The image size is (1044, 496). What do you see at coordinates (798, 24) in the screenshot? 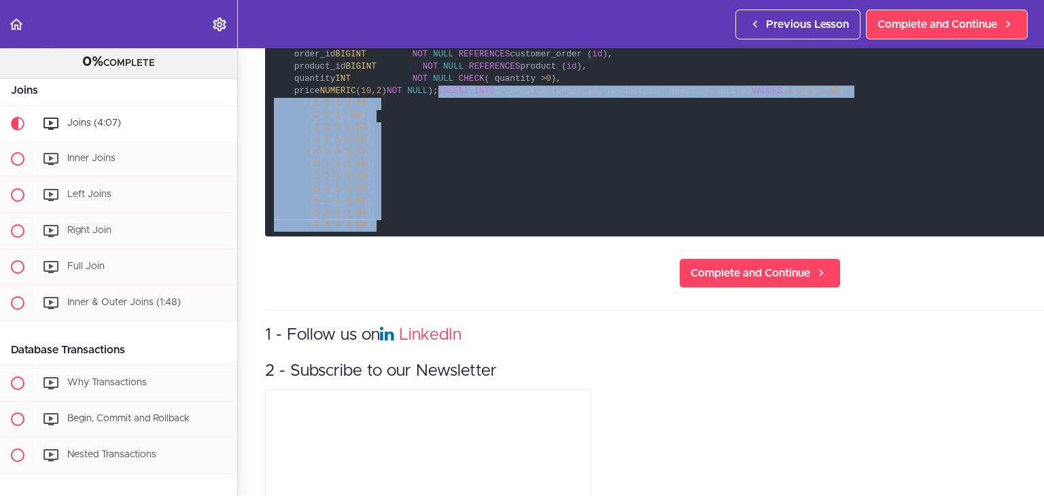
I see `a: Previous Lesson` at bounding box center [798, 24].